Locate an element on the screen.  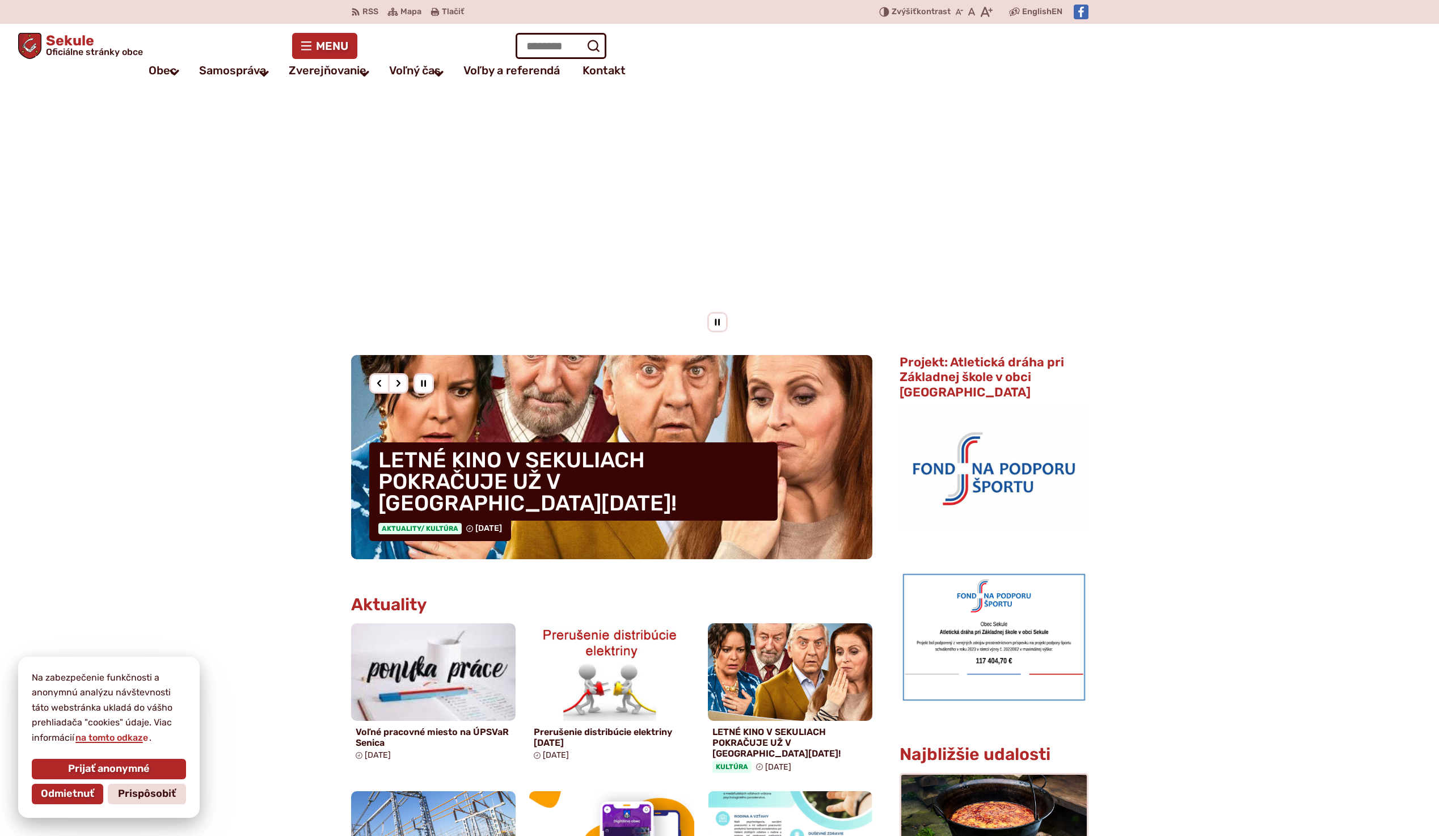
span: Oficiálne stránky obce is located at coordinates (94, 52).